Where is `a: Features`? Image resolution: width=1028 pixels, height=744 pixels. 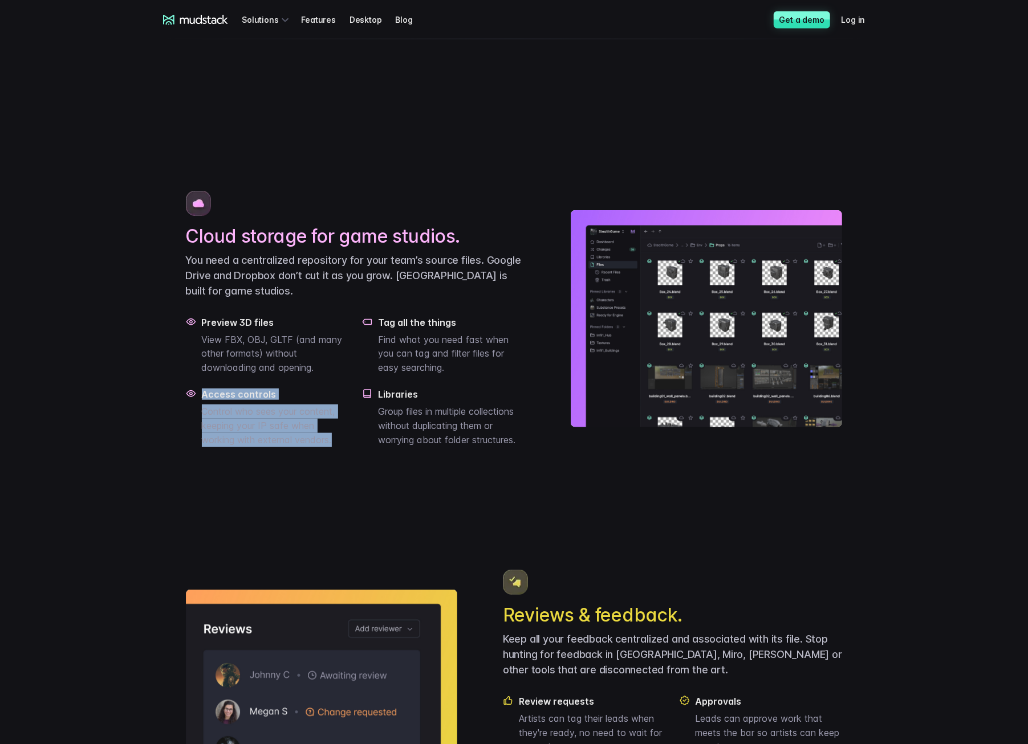 a: Features is located at coordinates (325, 19).